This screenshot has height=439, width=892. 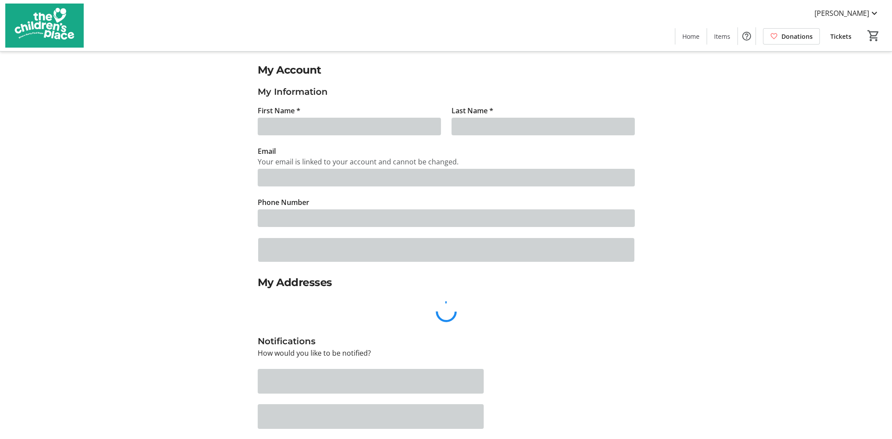 I want to click on button: Help, so click(x=747, y=36).